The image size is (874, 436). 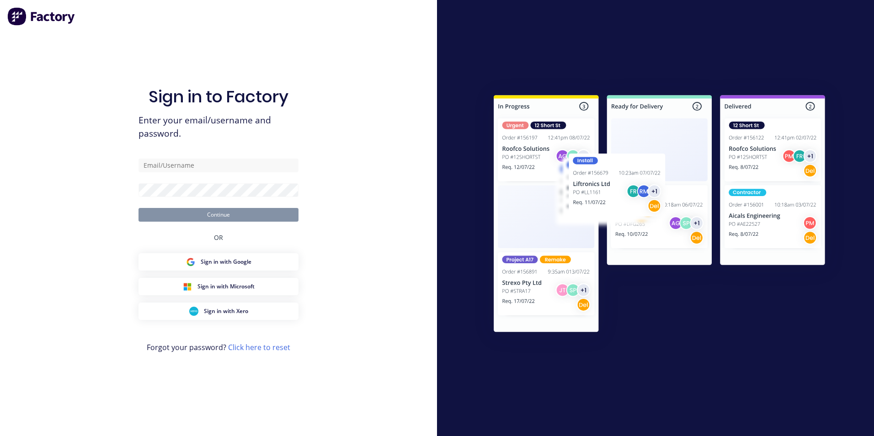 What do you see at coordinates (187, 287) in the screenshot?
I see `img: Microsoft Sign in` at bounding box center [187, 287].